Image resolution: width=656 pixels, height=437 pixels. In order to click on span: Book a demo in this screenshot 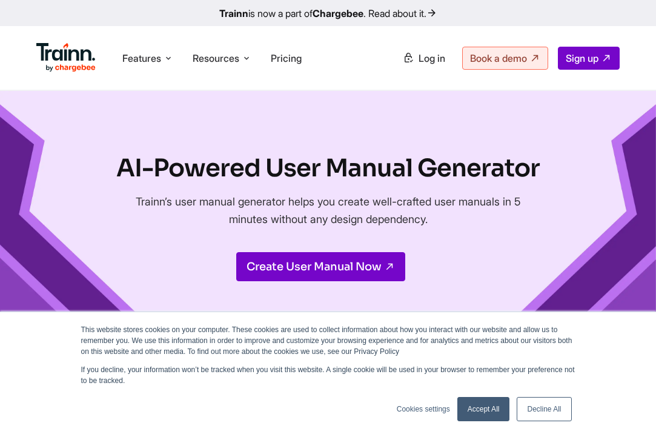, I will do `click(498, 58)`.